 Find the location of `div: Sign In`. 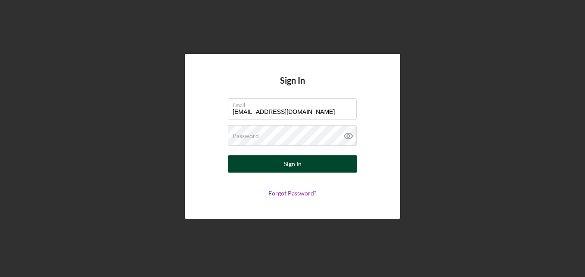

div: Sign In is located at coordinates (293, 164).